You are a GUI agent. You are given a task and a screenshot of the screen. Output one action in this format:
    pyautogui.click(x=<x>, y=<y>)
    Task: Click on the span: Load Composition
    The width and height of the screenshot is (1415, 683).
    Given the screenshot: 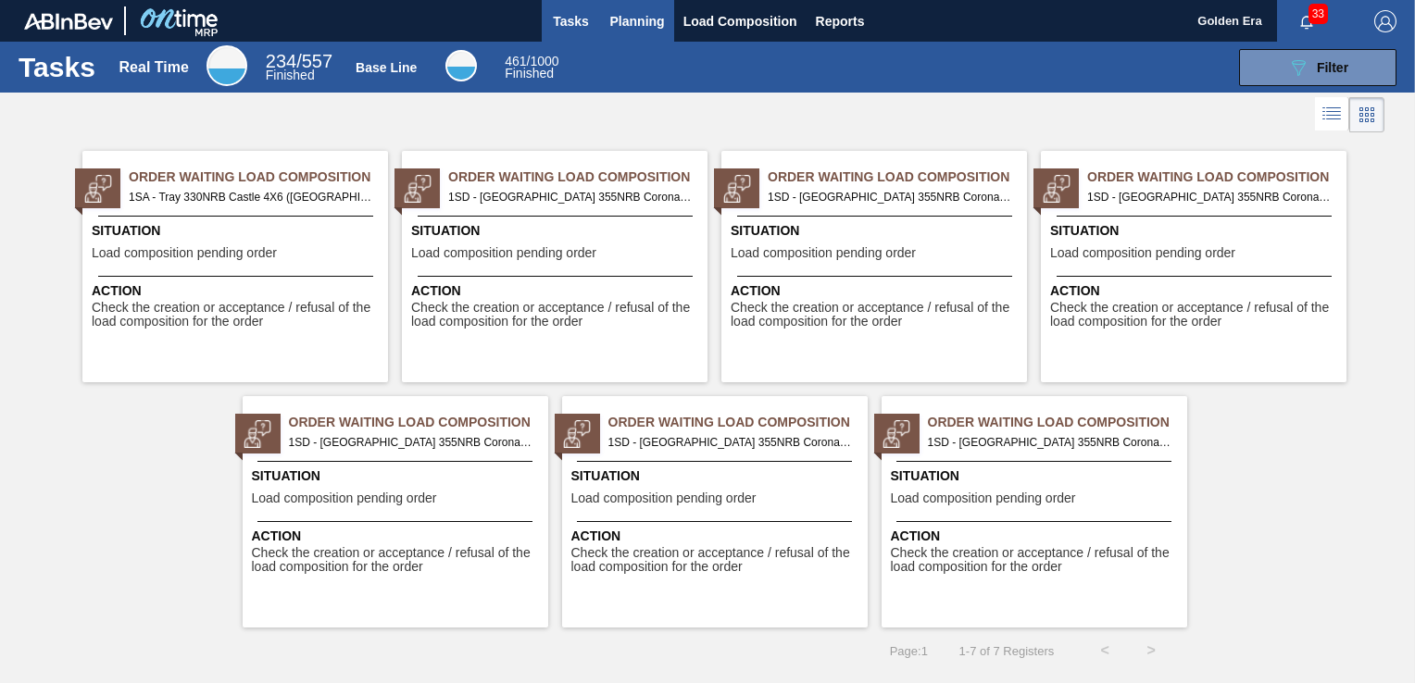 What is the action you would take?
    pyautogui.click(x=740, y=21)
    